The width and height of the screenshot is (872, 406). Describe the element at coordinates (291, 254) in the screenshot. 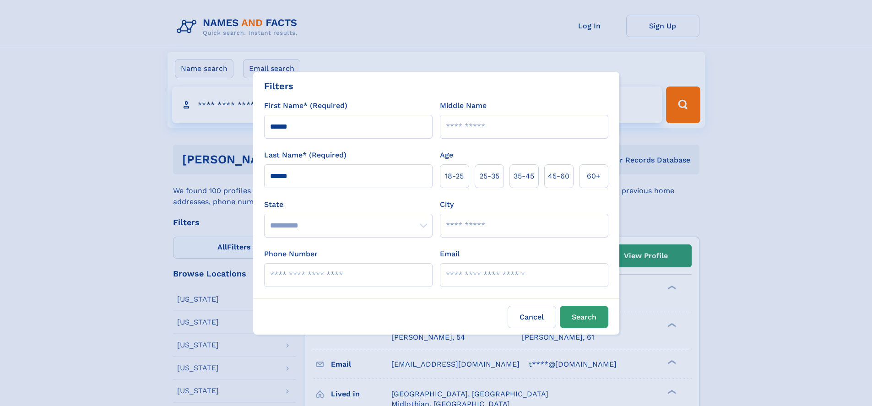

I see `label: Phone Number` at that location.